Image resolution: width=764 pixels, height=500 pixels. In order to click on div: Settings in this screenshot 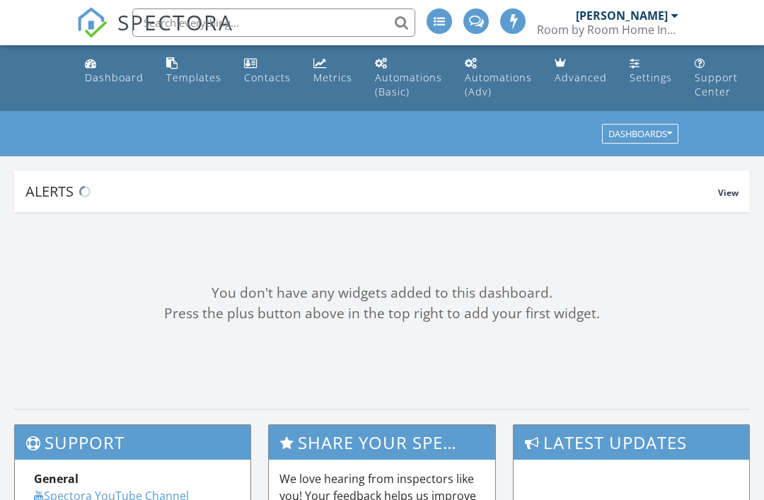, I will do `click(651, 77)`.